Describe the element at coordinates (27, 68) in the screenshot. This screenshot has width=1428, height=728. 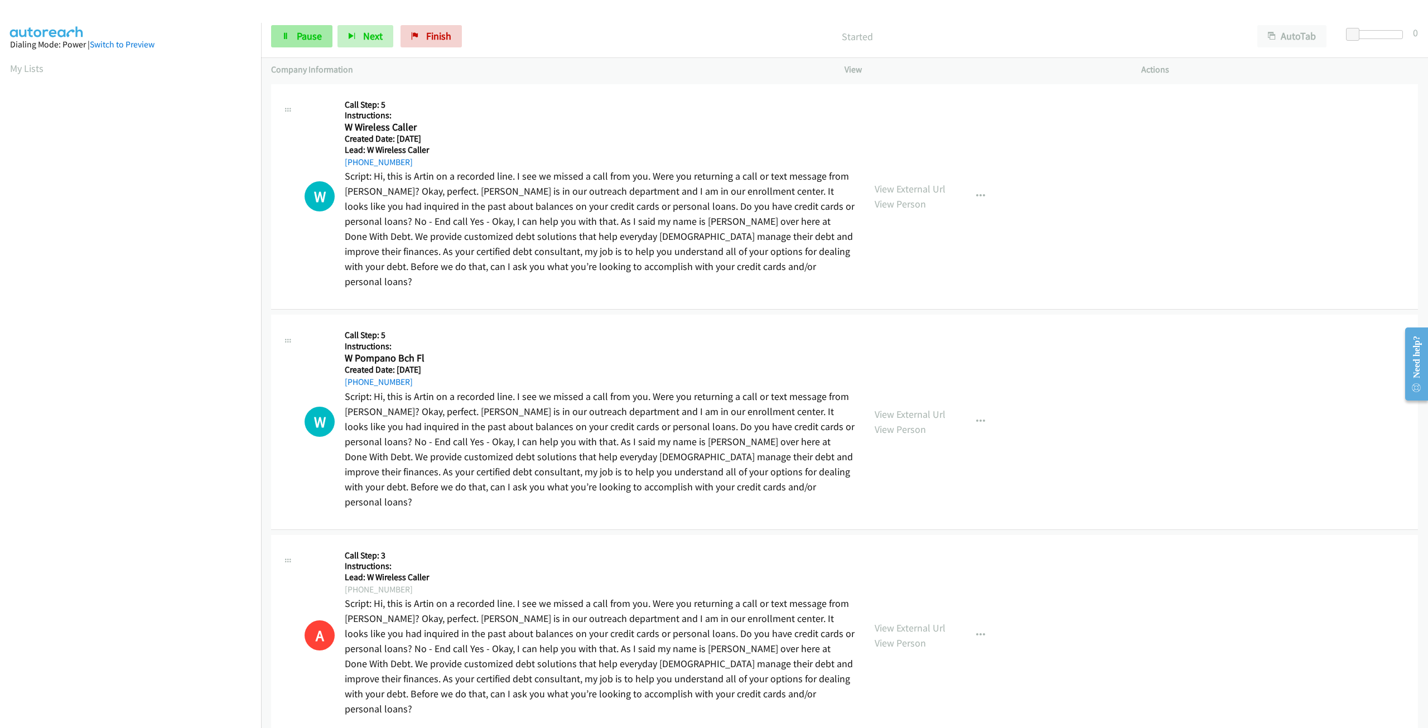
I see `a: My Lists` at that location.